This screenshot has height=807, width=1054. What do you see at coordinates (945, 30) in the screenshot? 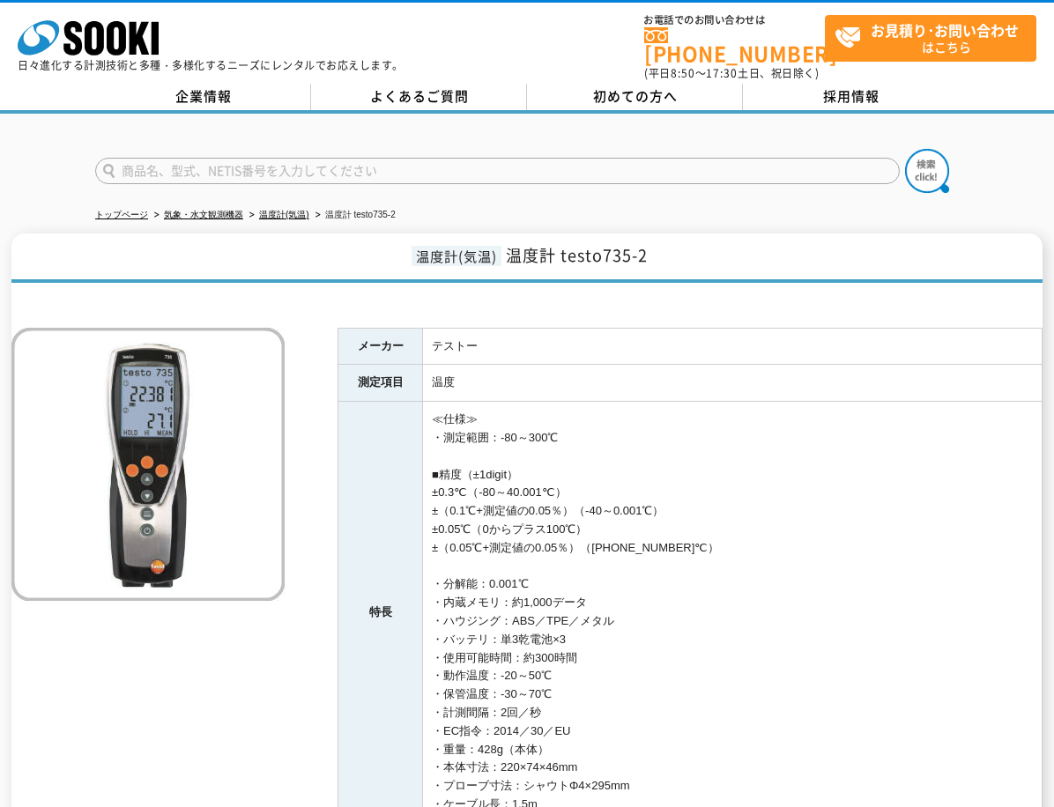
I see `strong: お見積り･お問い合わせ` at bounding box center [945, 30].